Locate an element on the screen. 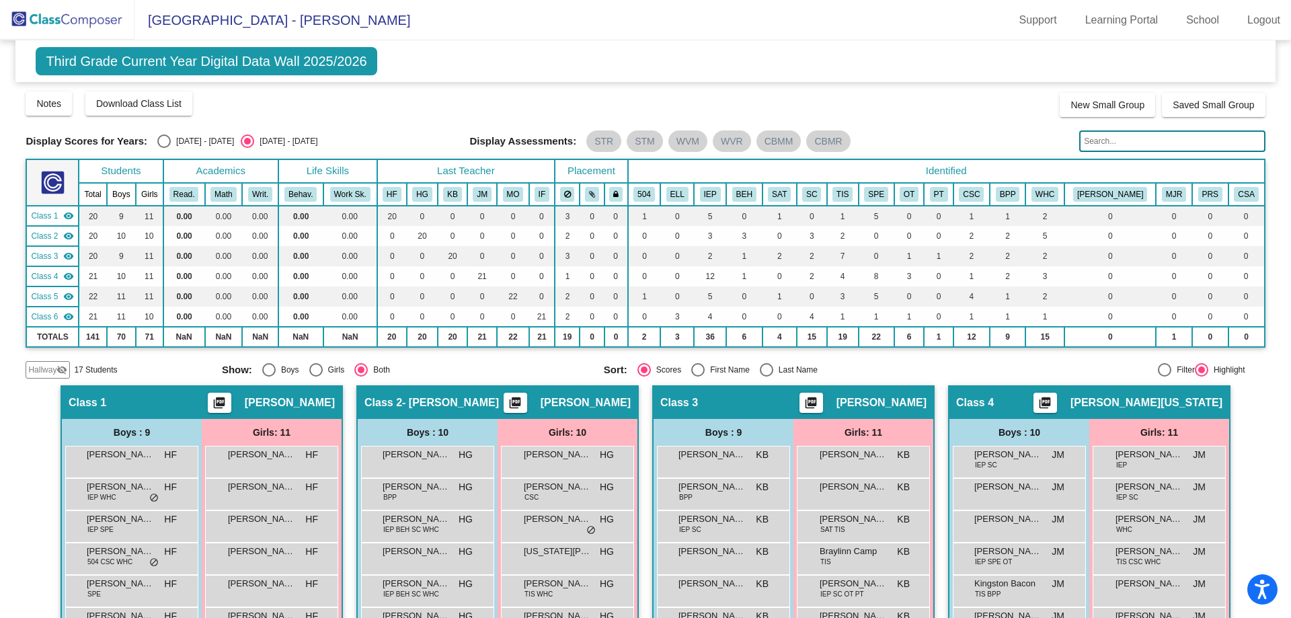 The height and width of the screenshot is (618, 1291). button: Writ. is located at coordinates (260, 194).